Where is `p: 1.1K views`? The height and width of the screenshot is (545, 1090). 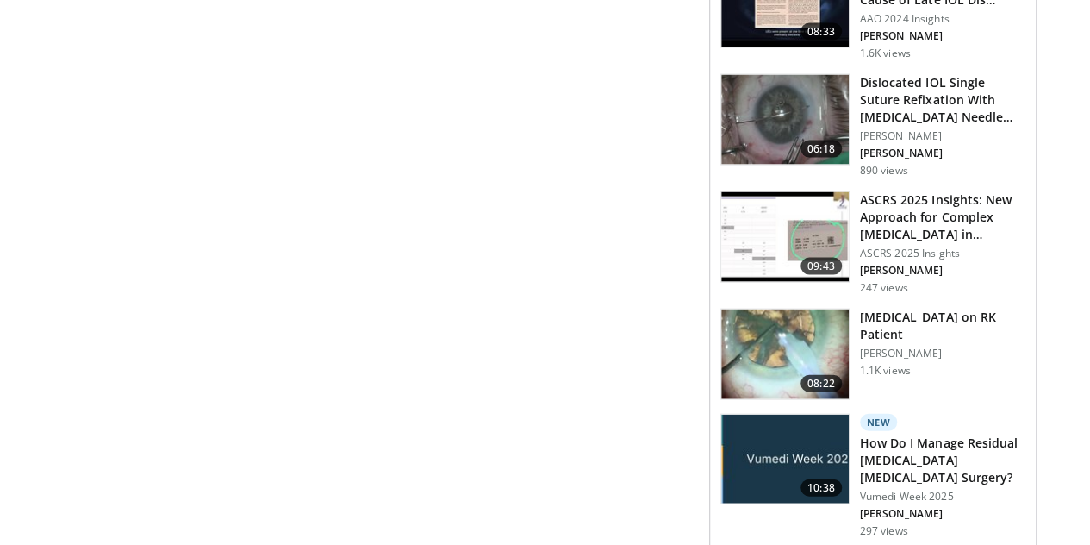 p: 1.1K views is located at coordinates (885, 371).